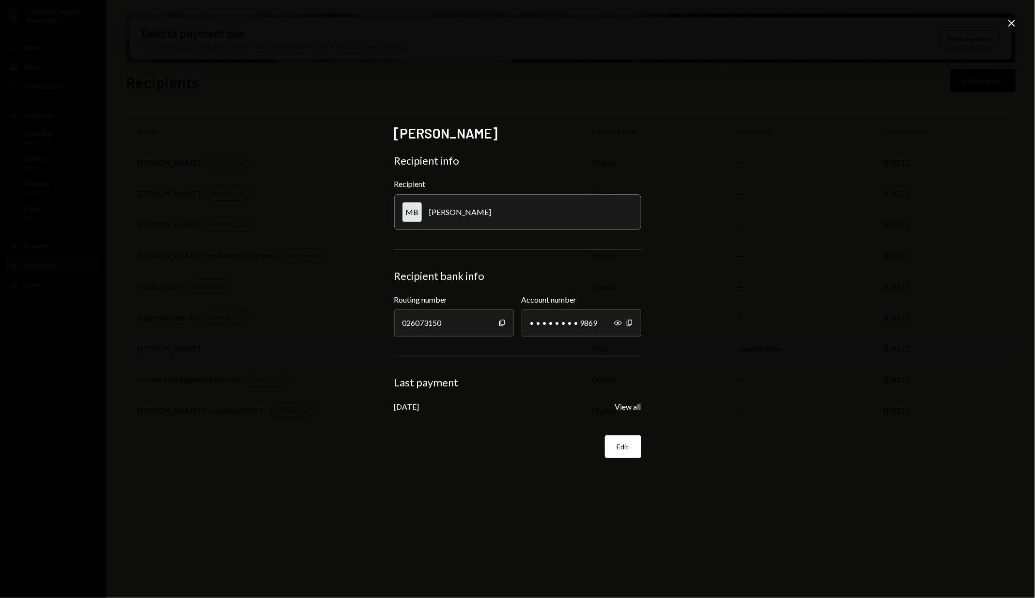 This screenshot has width=1035, height=598. What do you see at coordinates (518, 161) in the screenshot?
I see `div: Recipient info` at bounding box center [518, 161].